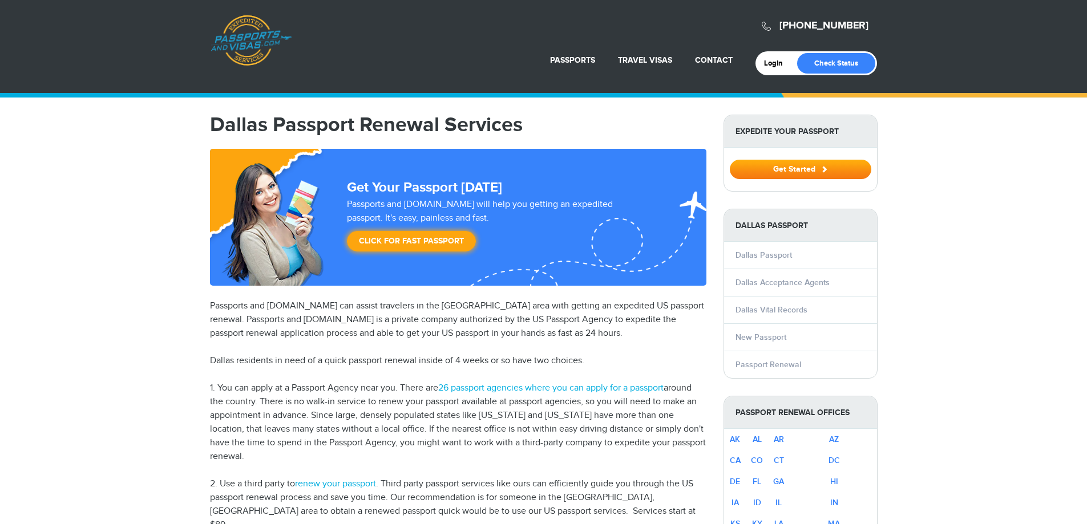 This screenshot has height=524, width=1087. Describe the element at coordinates (768, 365) in the screenshot. I see `a: Passport Renewal` at that location.